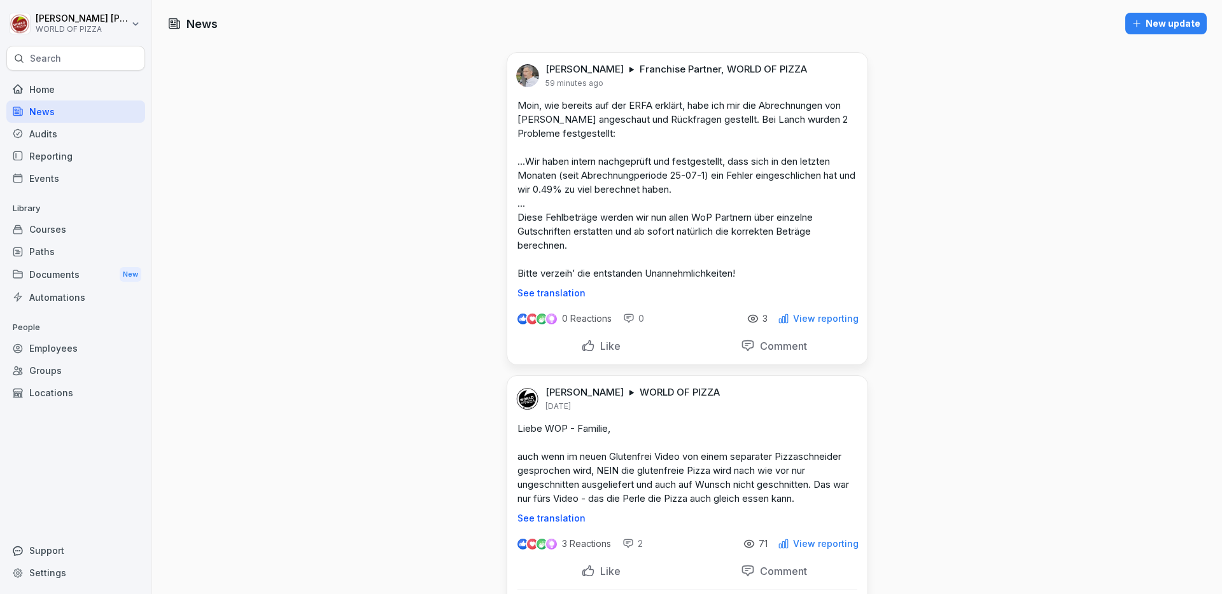  What do you see at coordinates (723, 69) in the screenshot?
I see `p: Franchise Partner, WORLD OF PIZZA` at bounding box center [723, 69].